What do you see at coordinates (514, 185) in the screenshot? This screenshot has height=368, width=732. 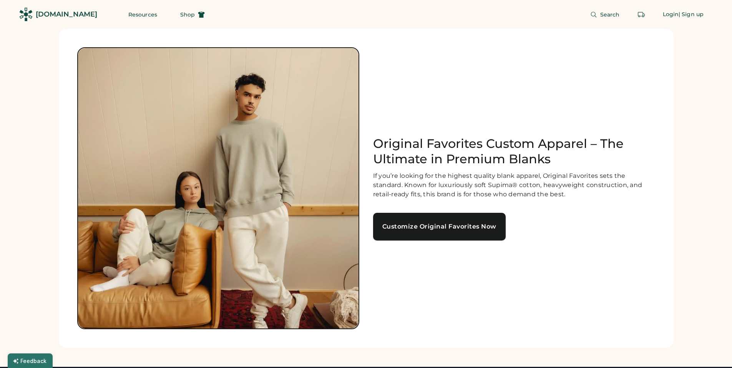 I see `div: If you’re looking for the highest quality blank apparel, Original Favorites sets the standard. Kn...` at bounding box center [514, 185].